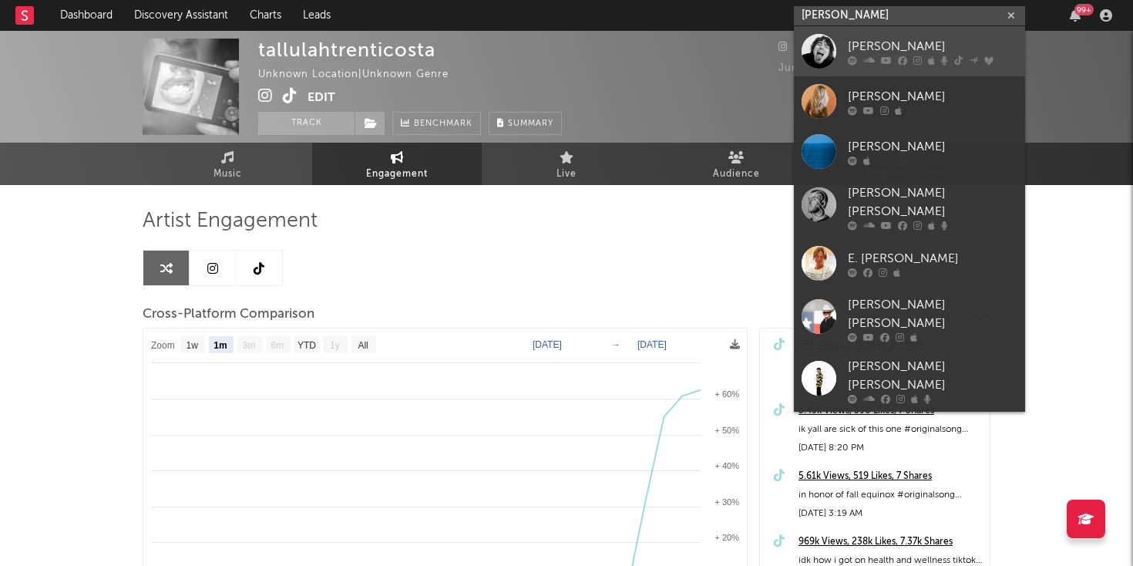  I want to click on text: 1m, so click(220, 345).